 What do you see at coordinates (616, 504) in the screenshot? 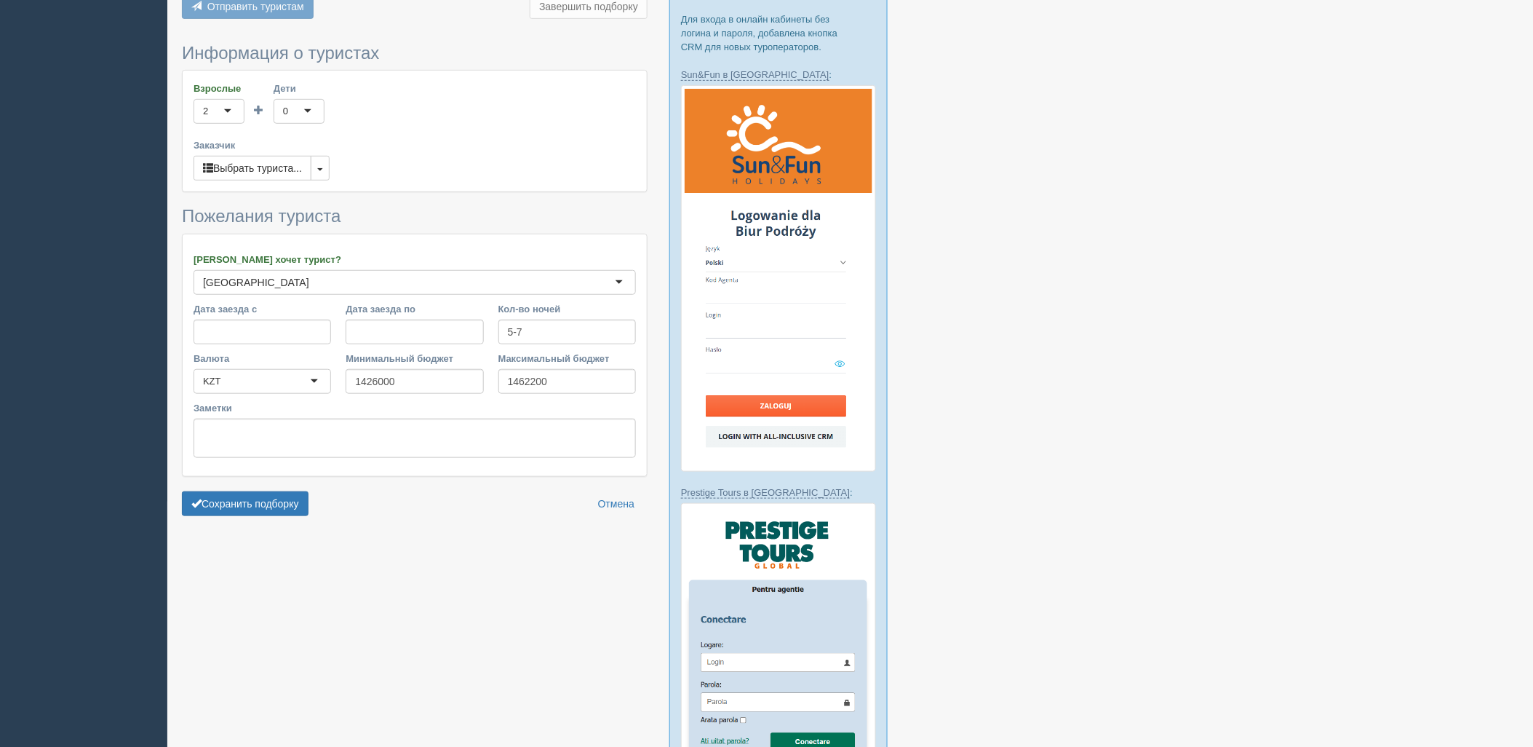
I see `a: Отмена` at bounding box center [616, 504].